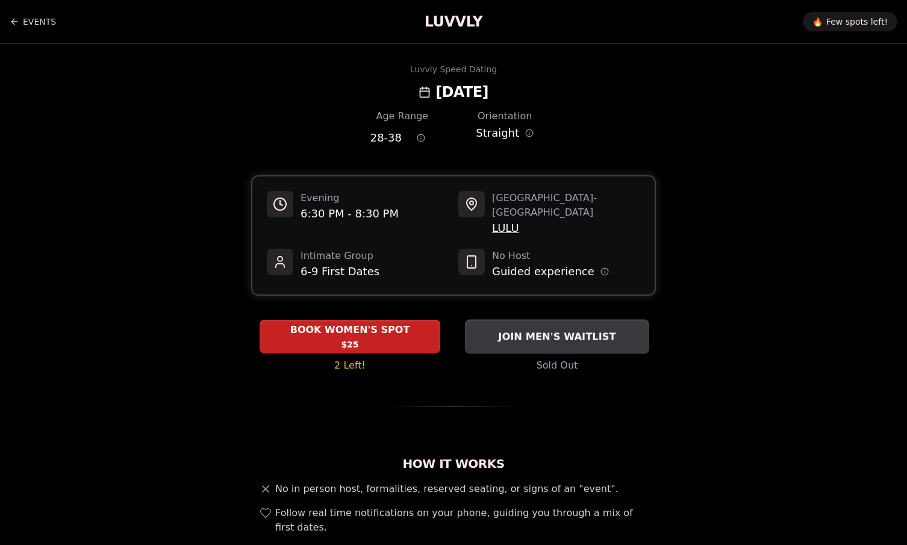  What do you see at coordinates (350, 330) in the screenshot?
I see `span: BOOK WOMEN'S SPOT` at bounding box center [350, 330].